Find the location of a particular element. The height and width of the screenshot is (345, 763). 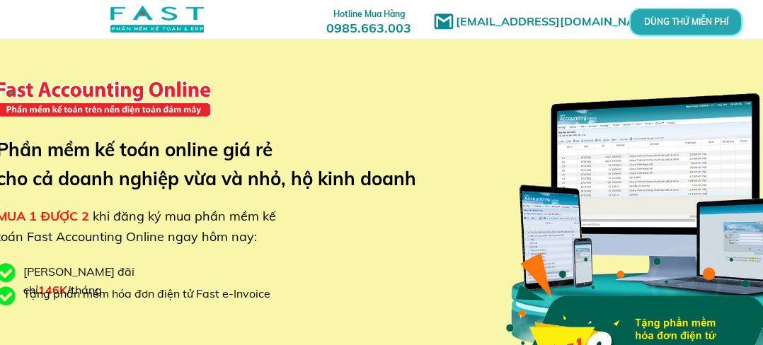

h3: 0985.663.003 is located at coordinates (369, 20).